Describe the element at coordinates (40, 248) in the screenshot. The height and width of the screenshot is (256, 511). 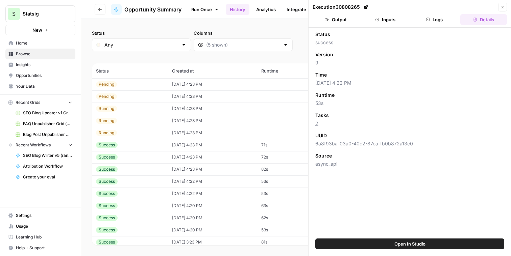
I see `button: Help + Support` at that location.